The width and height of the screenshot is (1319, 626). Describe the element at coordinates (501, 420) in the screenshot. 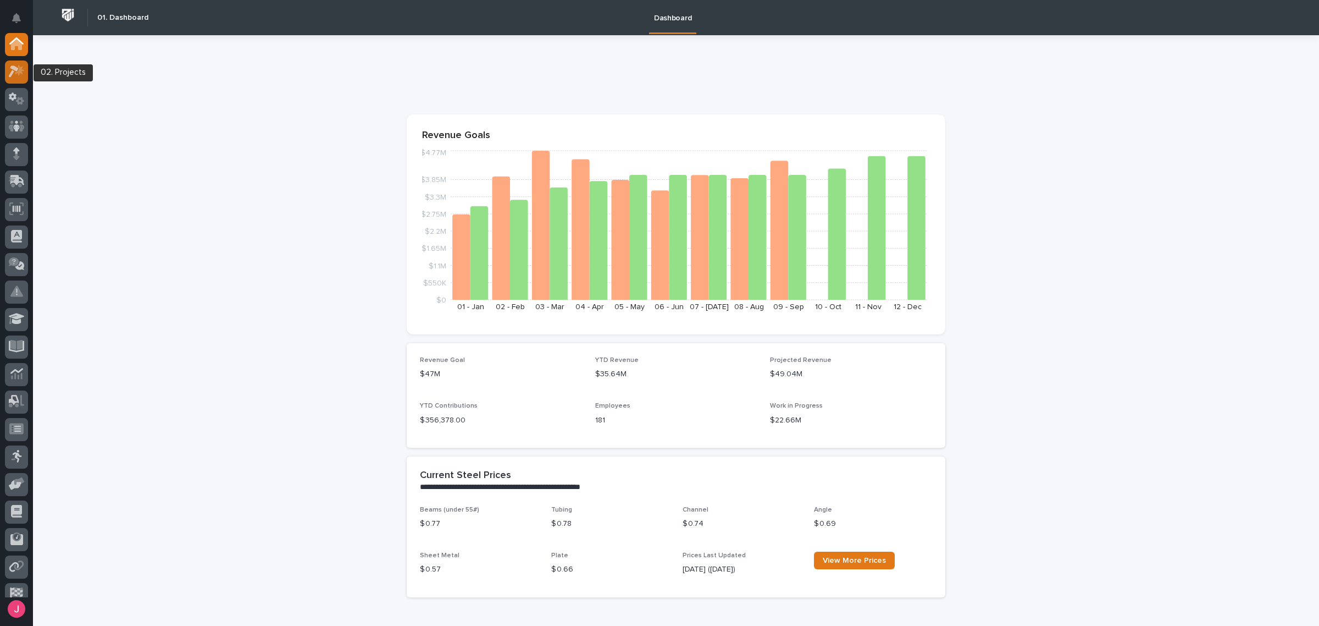

I see `p: $ 356,378.00` at that location.